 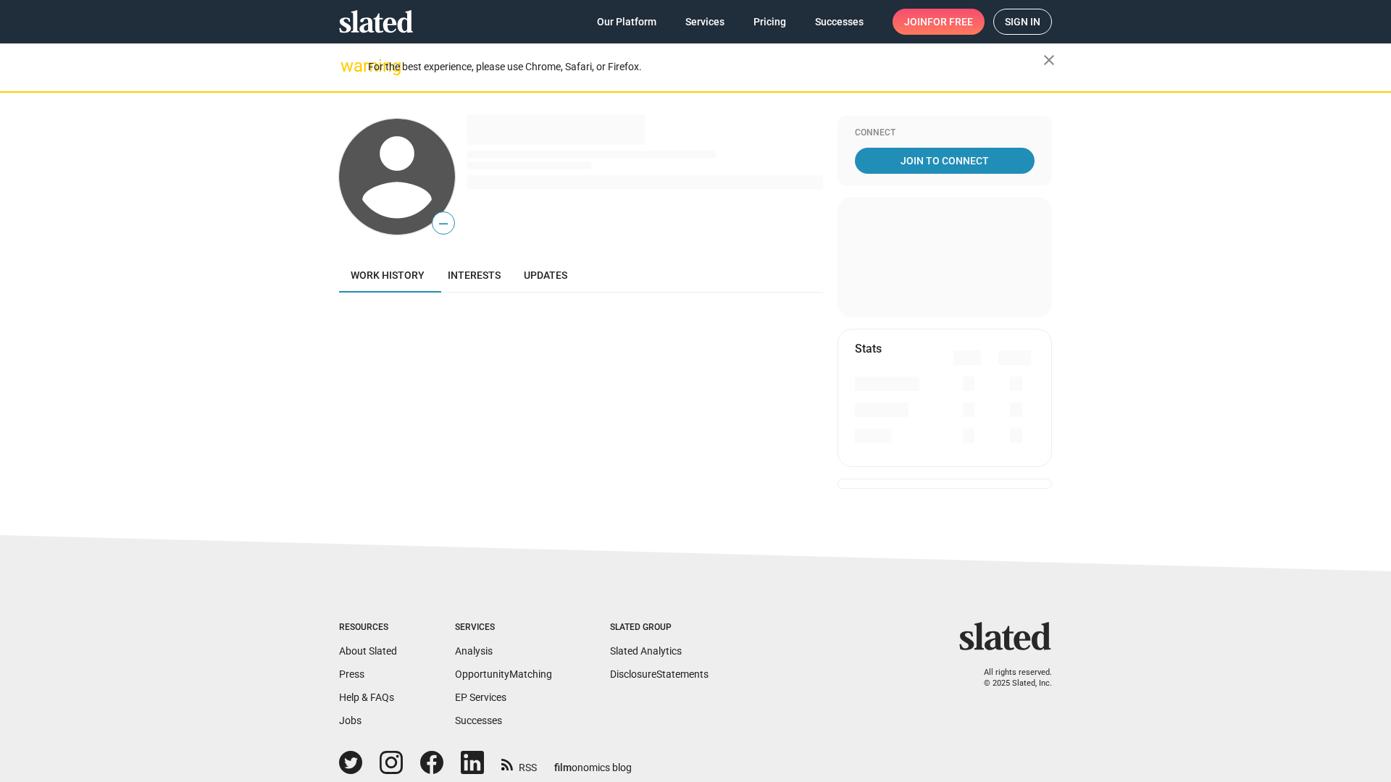 What do you see at coordinates (480, 698) in the screenshot?
I see `a: EP Services` at bounding box center [480, 698].